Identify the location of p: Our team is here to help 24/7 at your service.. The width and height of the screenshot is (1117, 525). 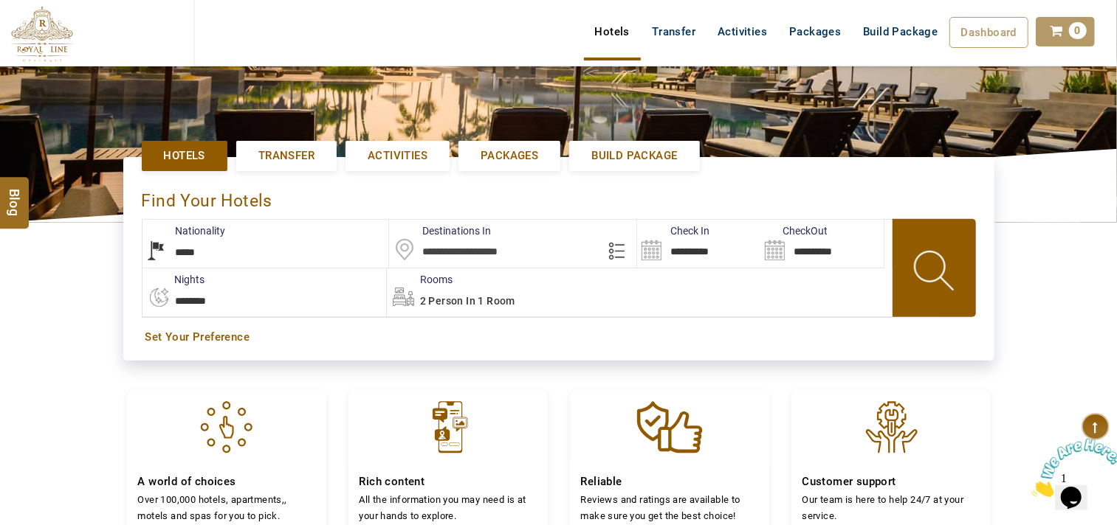
(891, 508).